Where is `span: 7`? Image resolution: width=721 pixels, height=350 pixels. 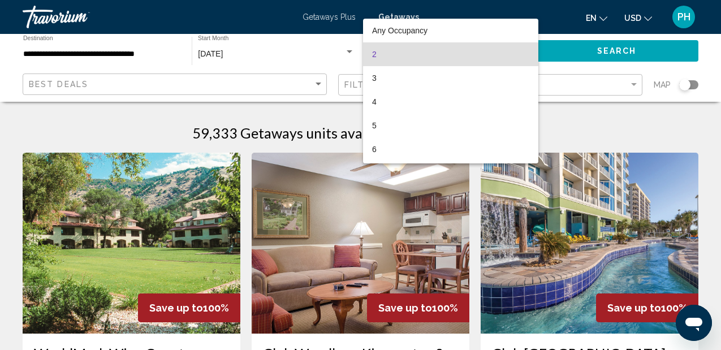 span: 7 is located at coordinates (451, 173).